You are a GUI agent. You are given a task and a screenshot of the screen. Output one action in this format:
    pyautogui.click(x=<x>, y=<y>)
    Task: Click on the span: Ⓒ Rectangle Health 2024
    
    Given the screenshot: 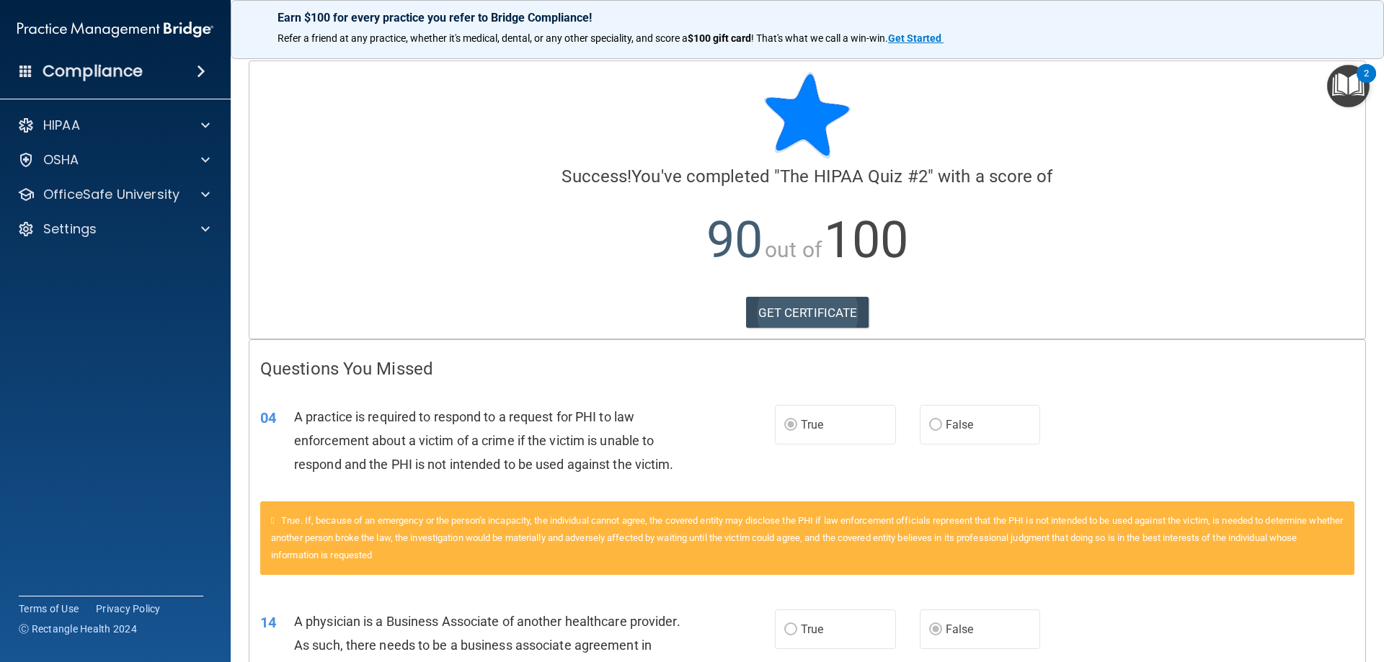 What is the action you would take?
    pyautogui.click(x=78, y=629)
    